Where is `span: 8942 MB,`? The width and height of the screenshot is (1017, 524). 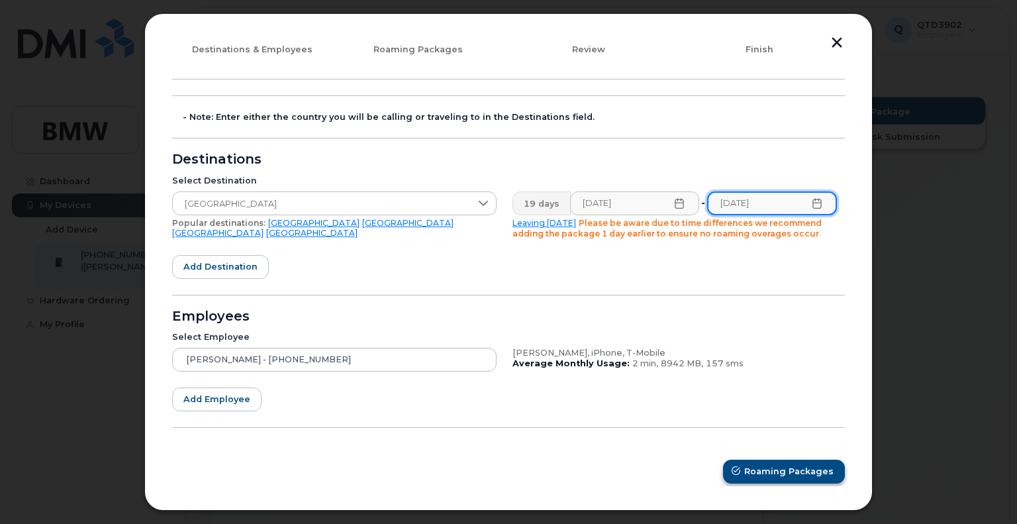
span: 8942 MB, is located at coordinates (682, 363).